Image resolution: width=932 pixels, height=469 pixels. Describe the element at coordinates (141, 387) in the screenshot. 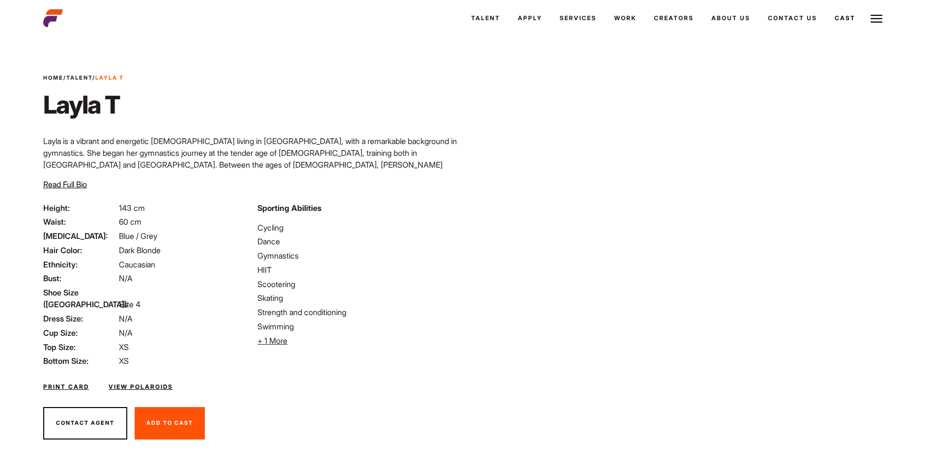

I see `a: View Polaroids` at that location.